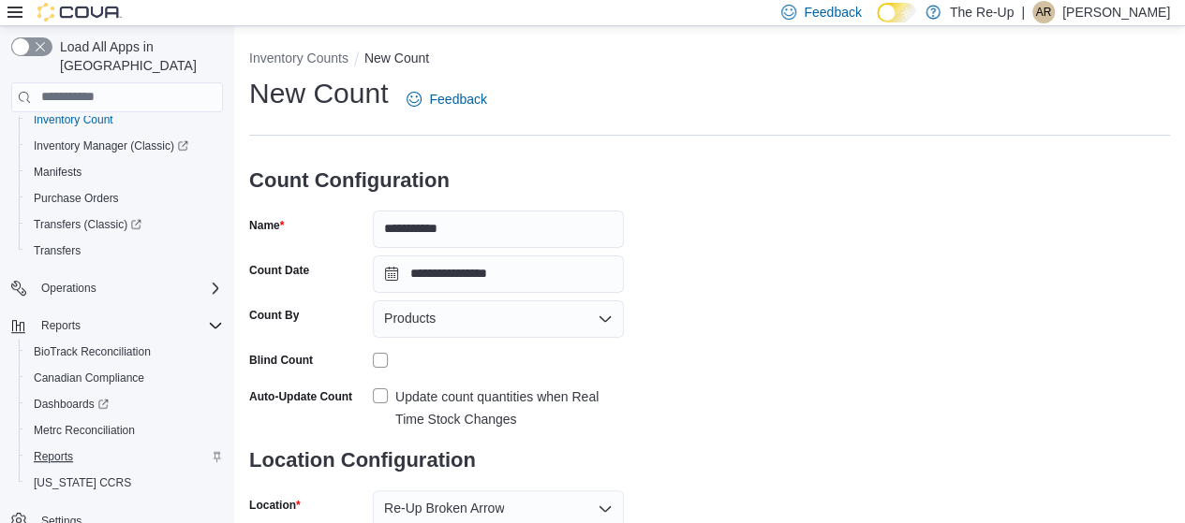  What do you see at coordinates (876, 22) in the screenshot?
I see `span: Dark Mode` at bounding box center [876, 22].